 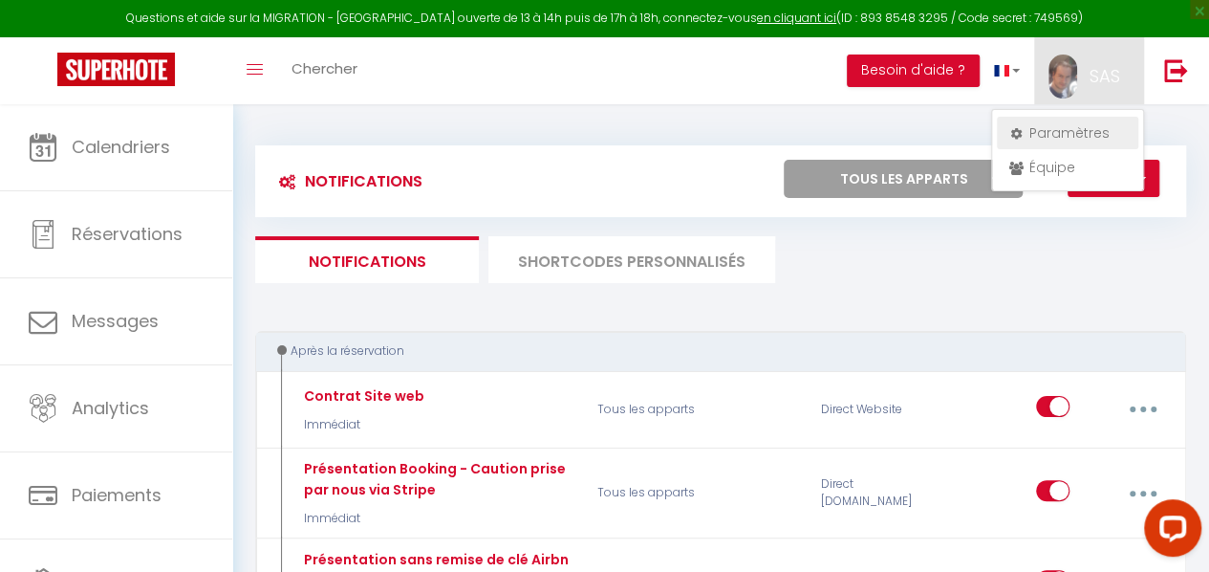 What do you see at coordinates (1068, 133) in the screenshot?
I see `a: Paramètres` at bounding box center [1068, 133].